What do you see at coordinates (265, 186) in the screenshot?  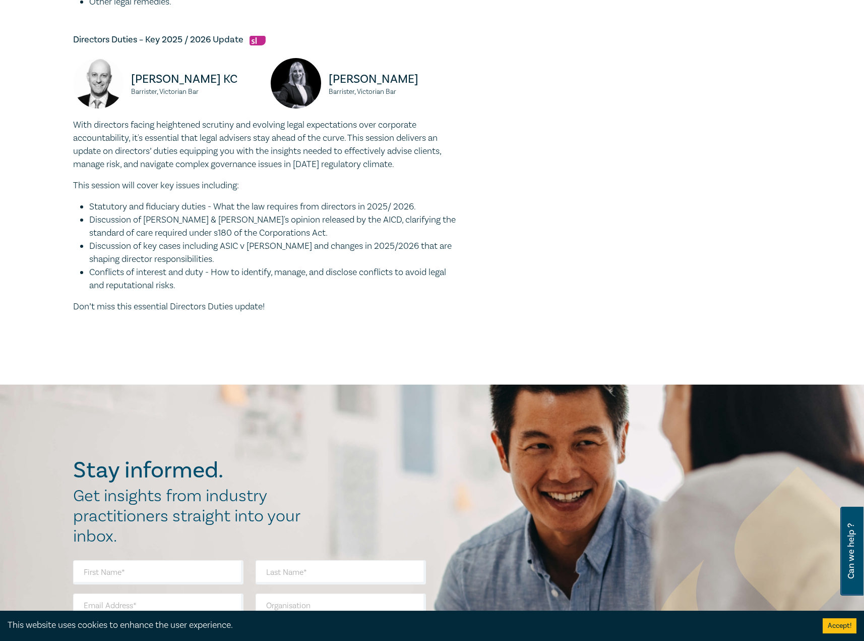 I see `p: This session will cover key issues including:` at bounding box center [265, 186].